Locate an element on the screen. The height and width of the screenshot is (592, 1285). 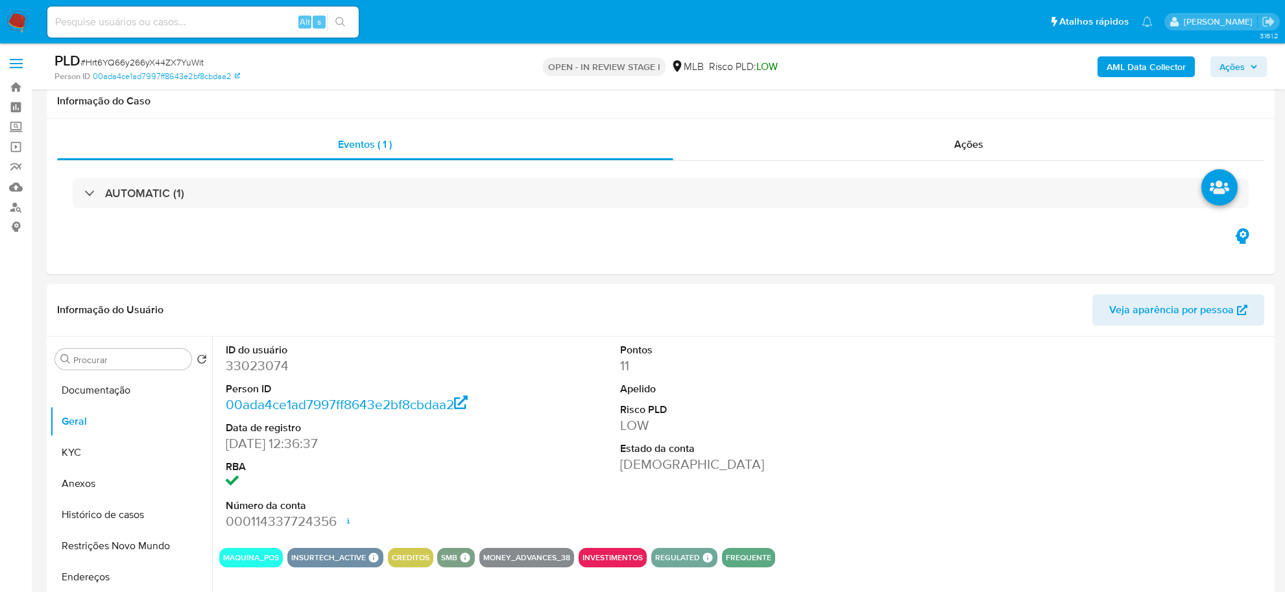
dt: RBA is located at coordinates (351, 467).